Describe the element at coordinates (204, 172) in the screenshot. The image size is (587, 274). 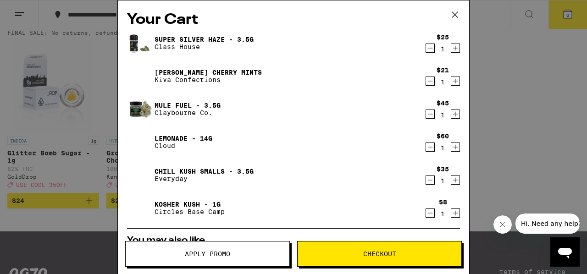
I see `a: Chill Kush Smalls - 3.5g` at that location.